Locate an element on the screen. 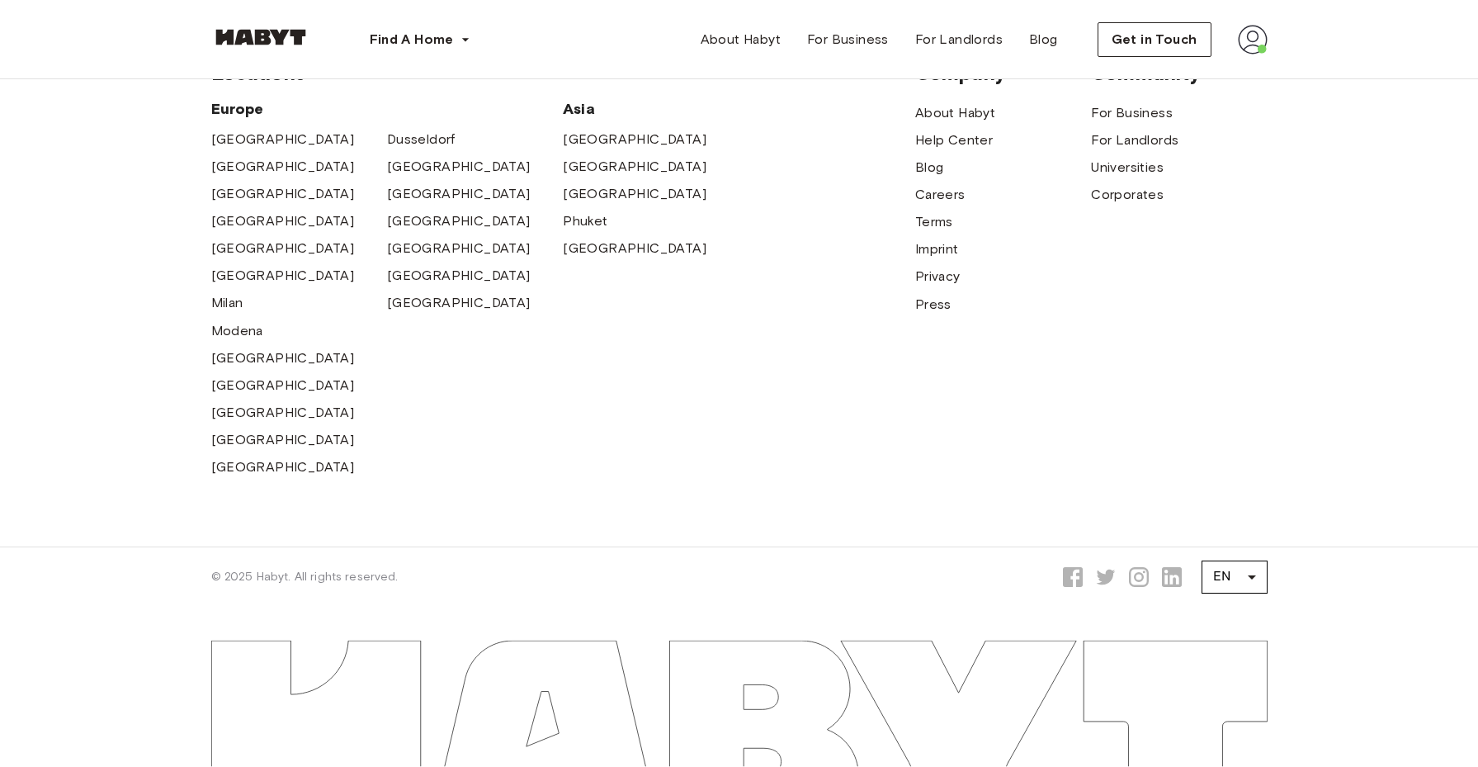  span: Modena is located at coordinates (237, 331).